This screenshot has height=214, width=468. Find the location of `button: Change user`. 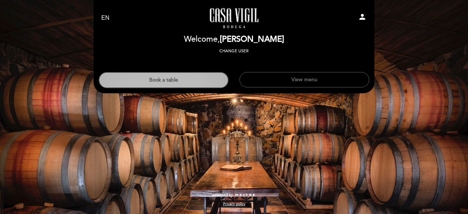

button: Change user is located at coordinates (234, 51).